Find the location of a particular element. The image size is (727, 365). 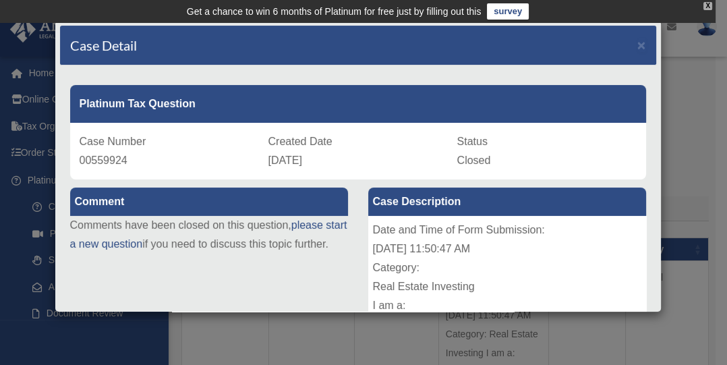

span: Status is located at coordinates (472, 141).